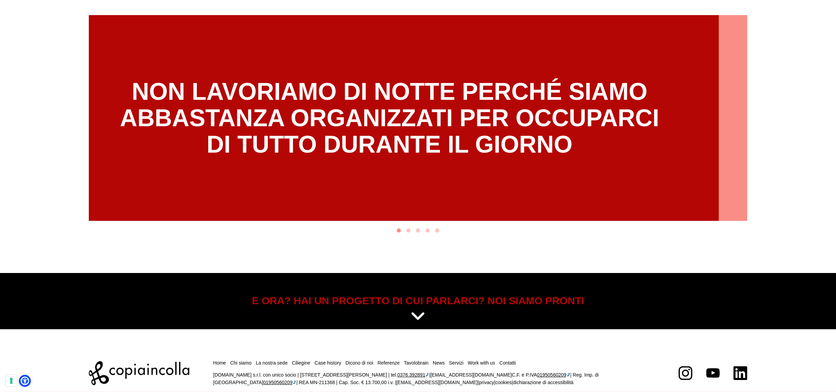  I want to click on a: Open Accessibility Menu, so click(25, 380).